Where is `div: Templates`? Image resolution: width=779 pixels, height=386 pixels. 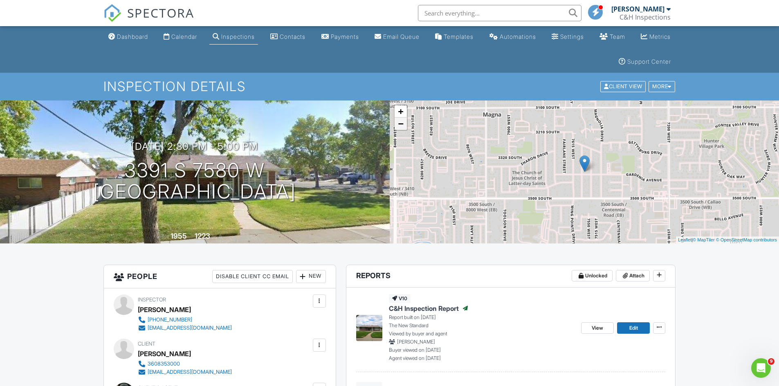 div: Templates is located at coordinates (458, 36).